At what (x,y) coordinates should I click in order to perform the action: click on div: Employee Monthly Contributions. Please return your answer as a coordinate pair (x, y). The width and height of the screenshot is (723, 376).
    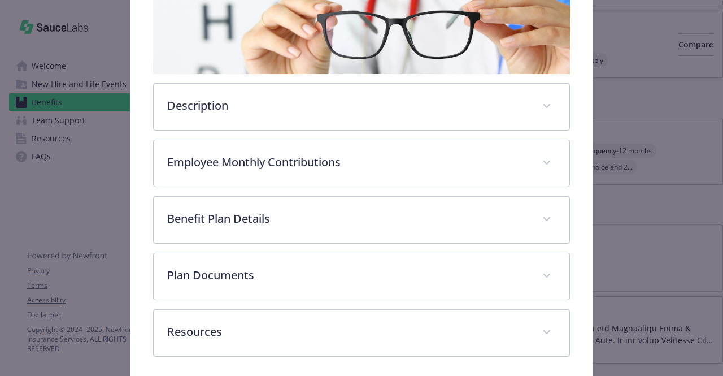
    Looking at the image, I should click on (361, 163).